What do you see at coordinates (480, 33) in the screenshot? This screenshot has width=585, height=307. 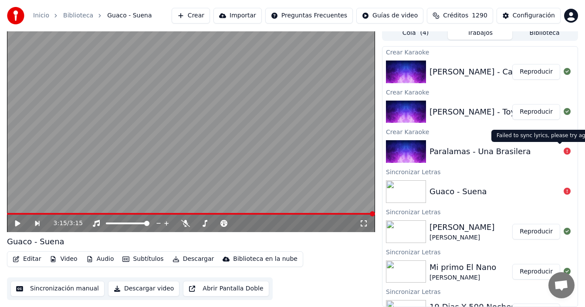 I see `button: Trabajos` at bounding box center [480, 33].